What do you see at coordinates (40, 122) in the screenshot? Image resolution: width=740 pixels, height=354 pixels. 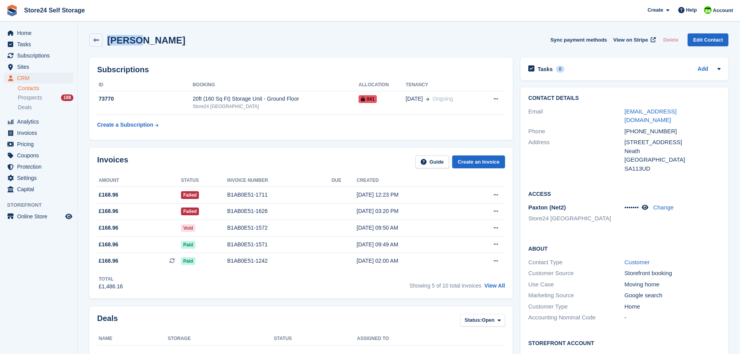 I see `span: Analytics` at bounding box center [40, 122].